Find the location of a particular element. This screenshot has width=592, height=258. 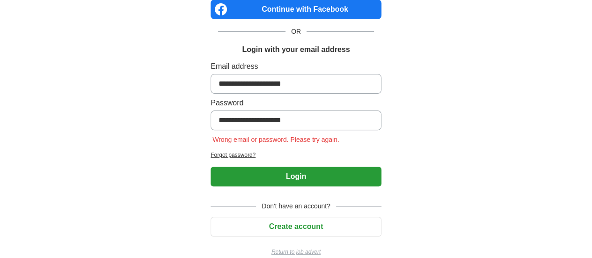

p: Return to job advert is located at coordinates (296, 252).